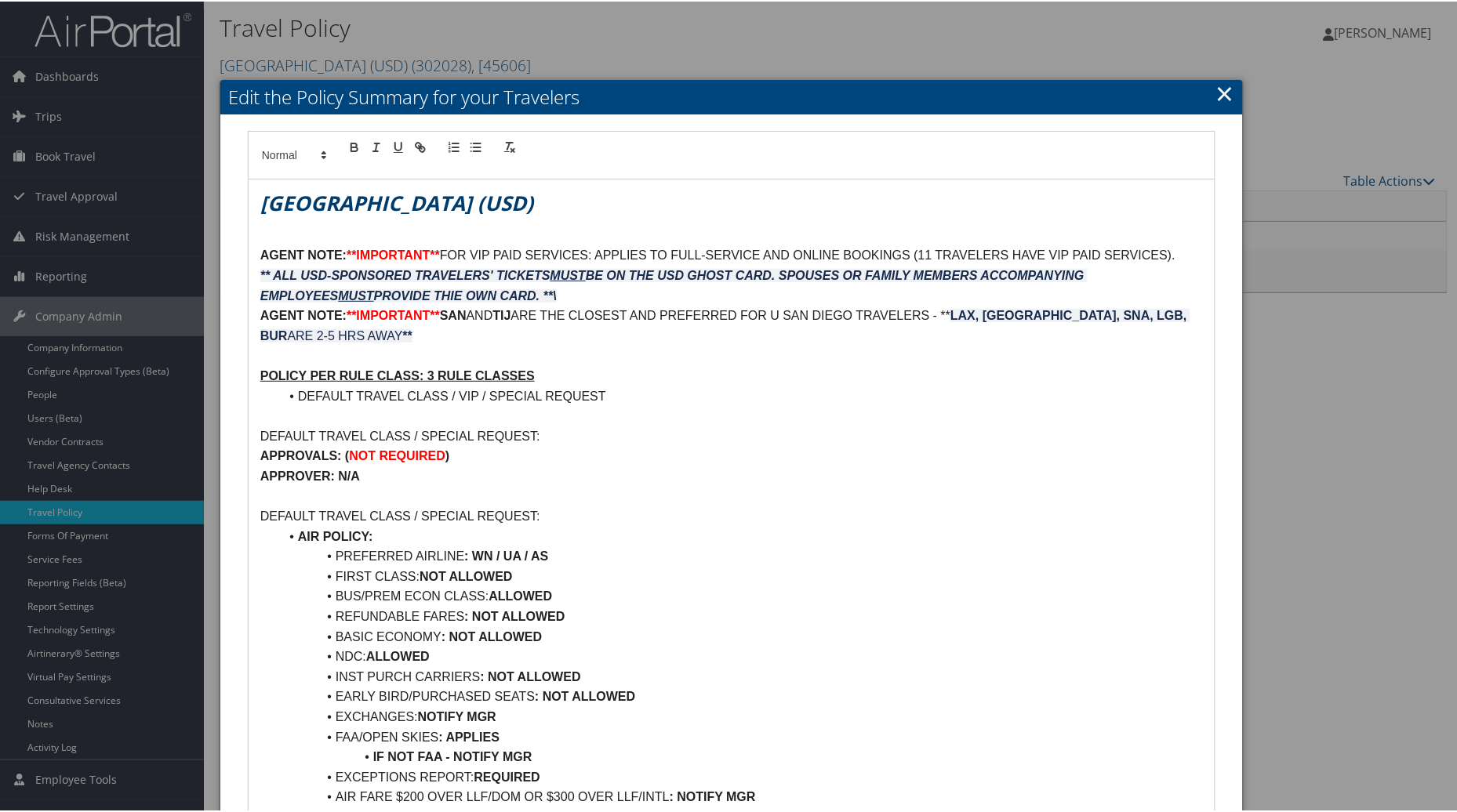  Describe the element at coordinates (741, 636) in the screenshot. I see `li: BASIC ECONOMY` at that location.